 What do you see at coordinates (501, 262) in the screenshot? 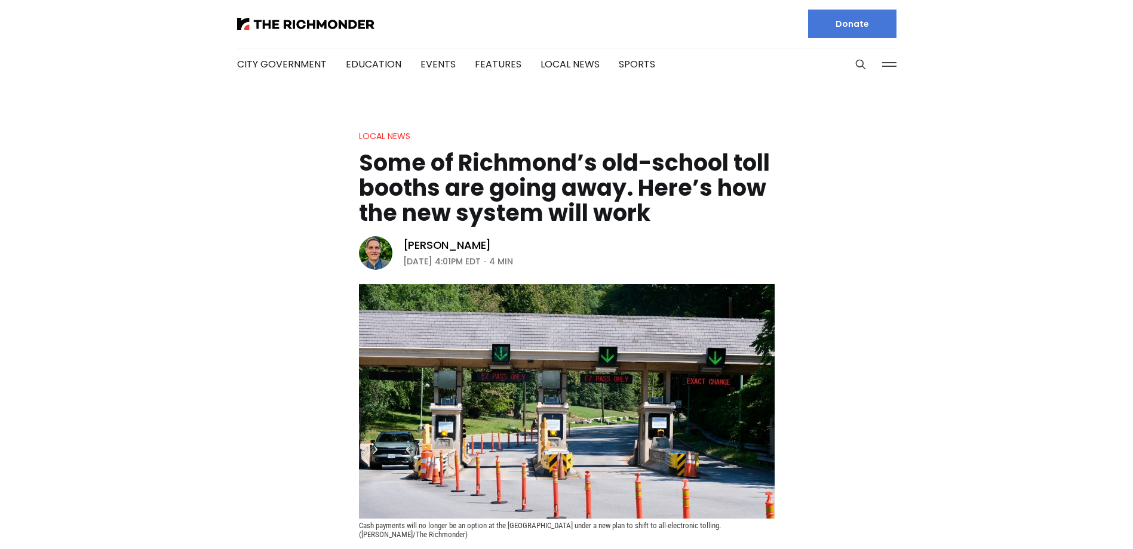
I see `span: 4 min` at bounding box center [501, 262].